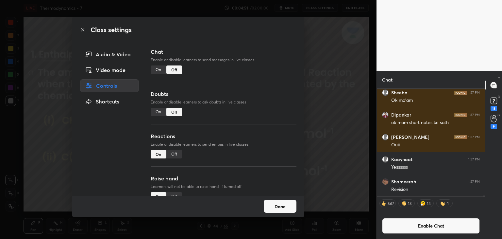 The height and width of the screenshot is (239, 502). Describe the element at coordinates (435, 145) in the screenshot. I see `div: Ouii` at that location.